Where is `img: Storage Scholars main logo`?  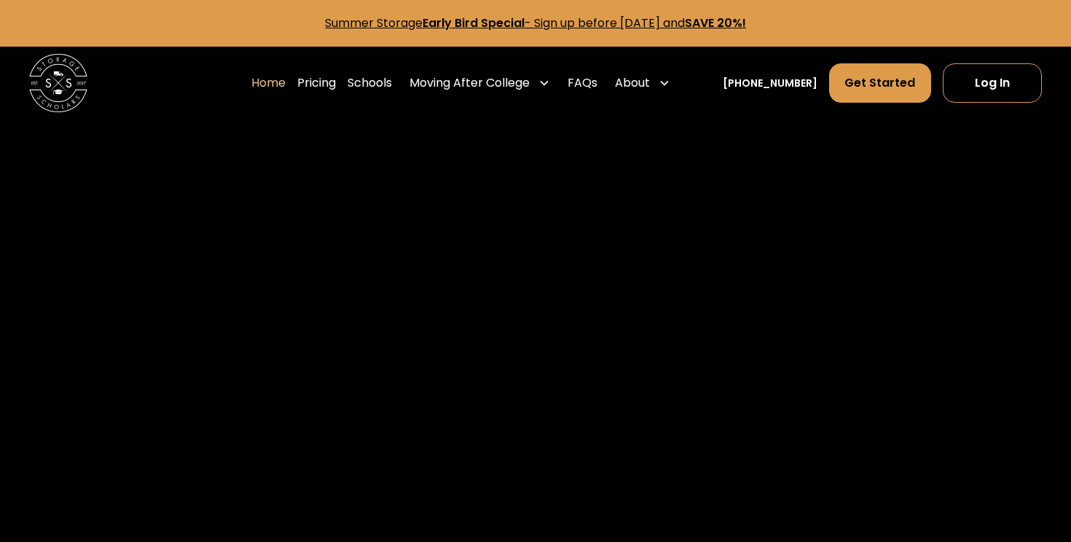
img: Storage Scholars main logo is located at coordinates (58, 83).